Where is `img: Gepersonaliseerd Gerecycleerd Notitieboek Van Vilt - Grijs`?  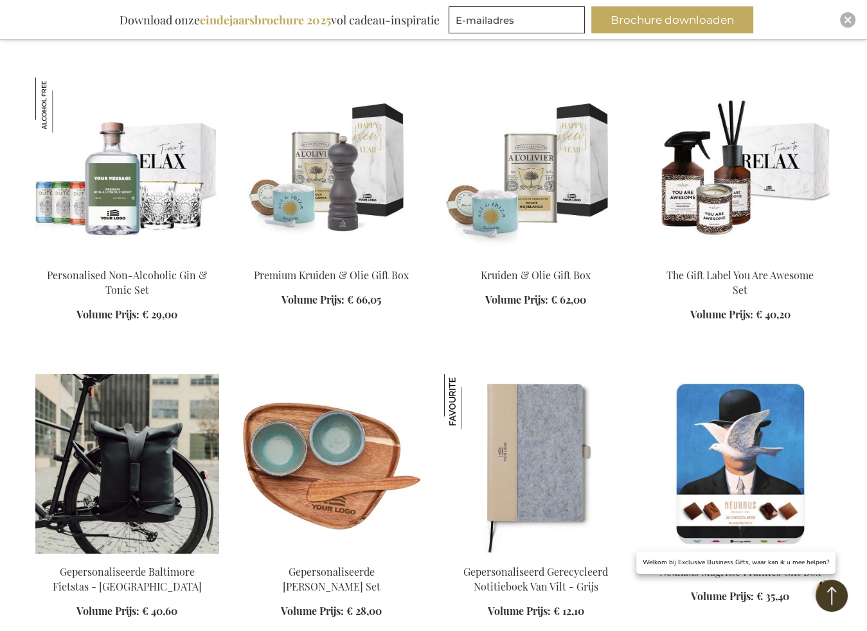 img: Gepersonaliseerd Gerecycleerd Notitieboek Van Vilt - Grijs is located at coordinates (471, 402).